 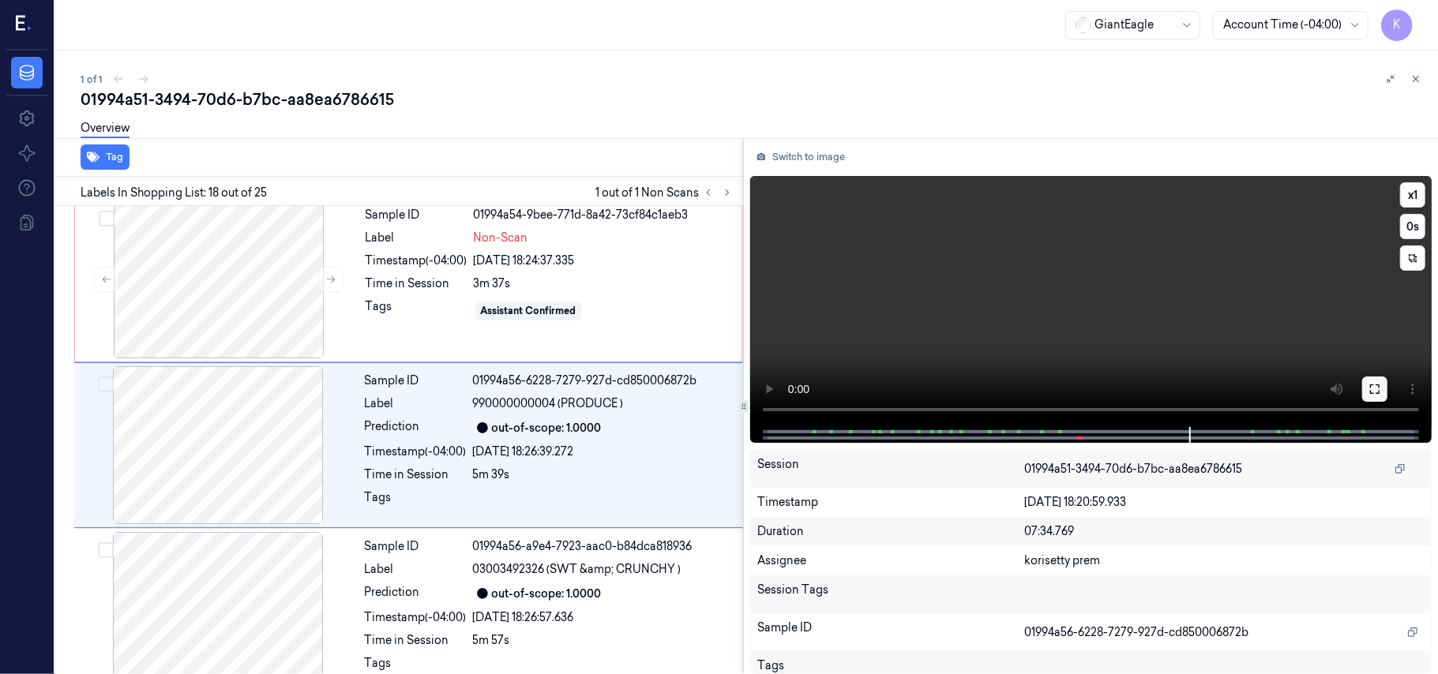 What do you see at coordinates (1136, 632) in the screenshot?
I see `span: 01994a56-6228-7279-927d-cd850006872b` at bounding box center [1136, 632].